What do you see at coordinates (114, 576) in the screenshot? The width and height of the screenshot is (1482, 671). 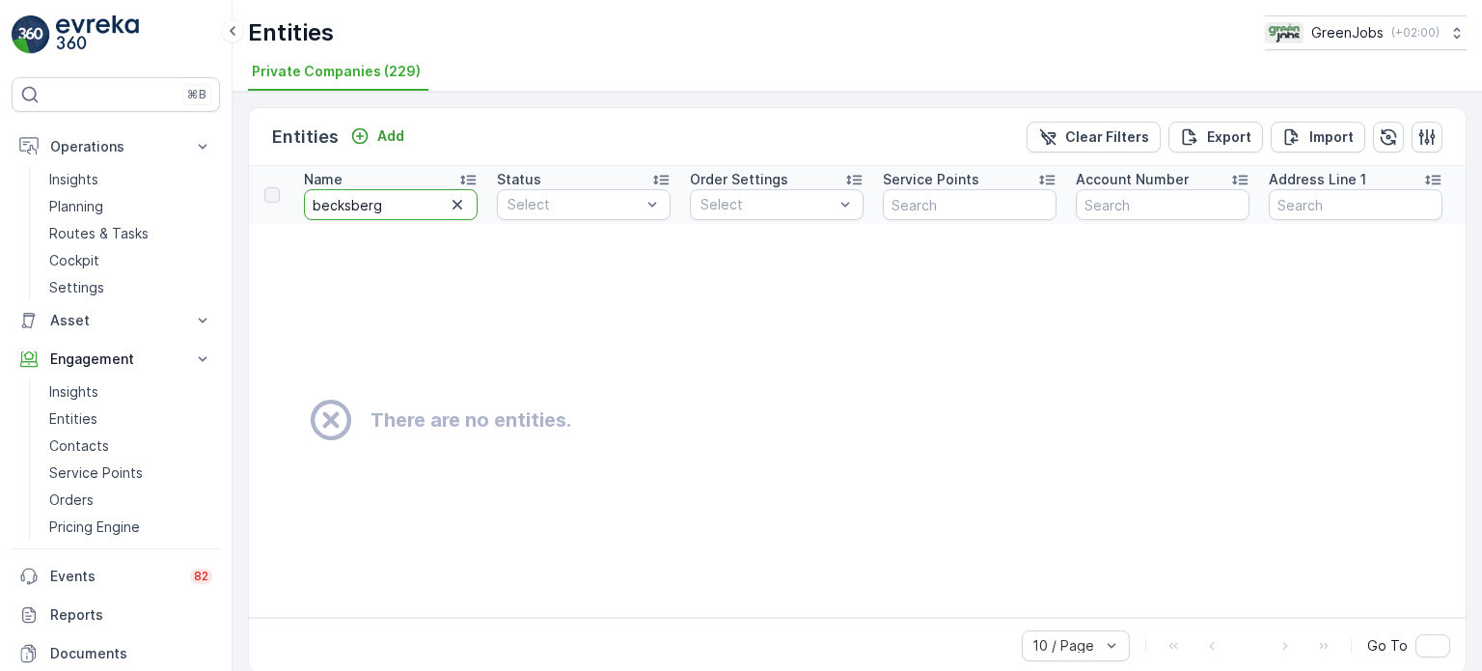 I see `p: Events` at bounding box center [114, 576].